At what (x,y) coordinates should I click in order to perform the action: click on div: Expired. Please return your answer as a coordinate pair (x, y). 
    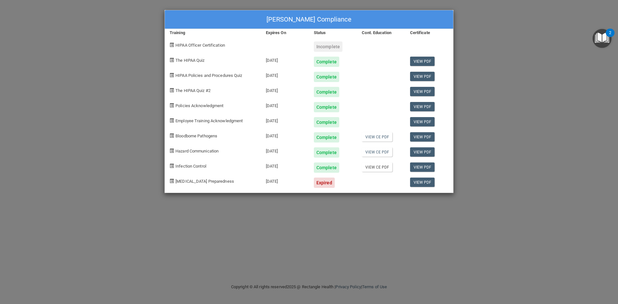
    Looking at the image, I should click on (324, 183).